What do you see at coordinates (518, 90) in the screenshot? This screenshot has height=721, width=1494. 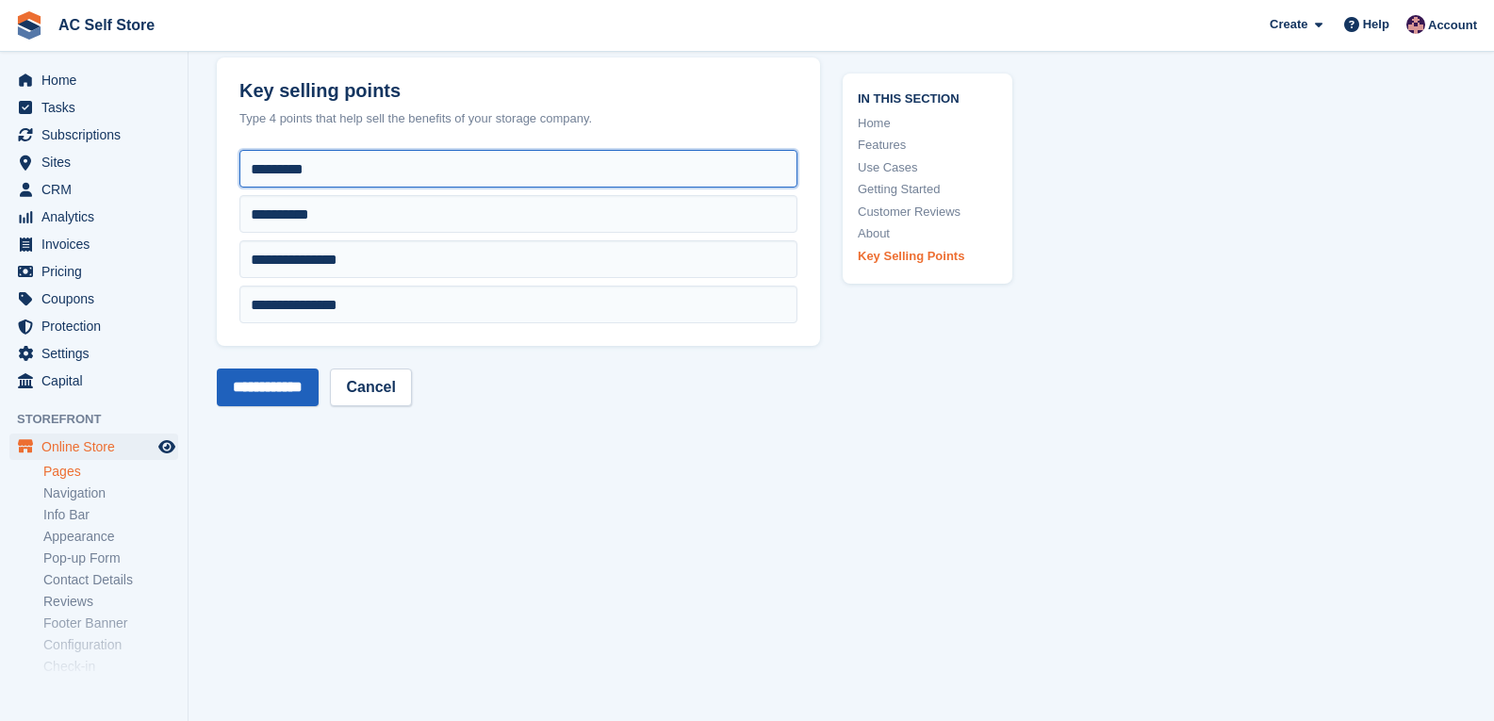 I see `h2: Key selling points` at bounding box center [518, 90].